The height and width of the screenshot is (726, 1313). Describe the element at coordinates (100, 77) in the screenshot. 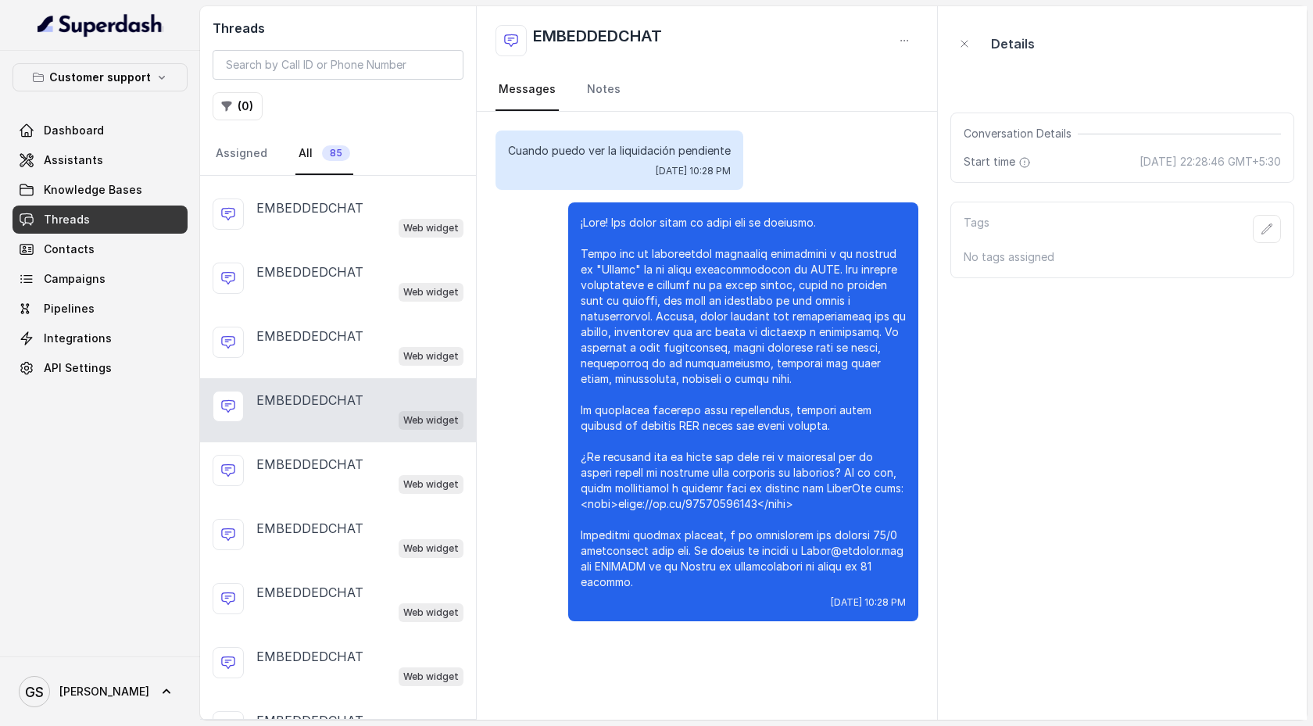

I see `p: Customer support` at that location.